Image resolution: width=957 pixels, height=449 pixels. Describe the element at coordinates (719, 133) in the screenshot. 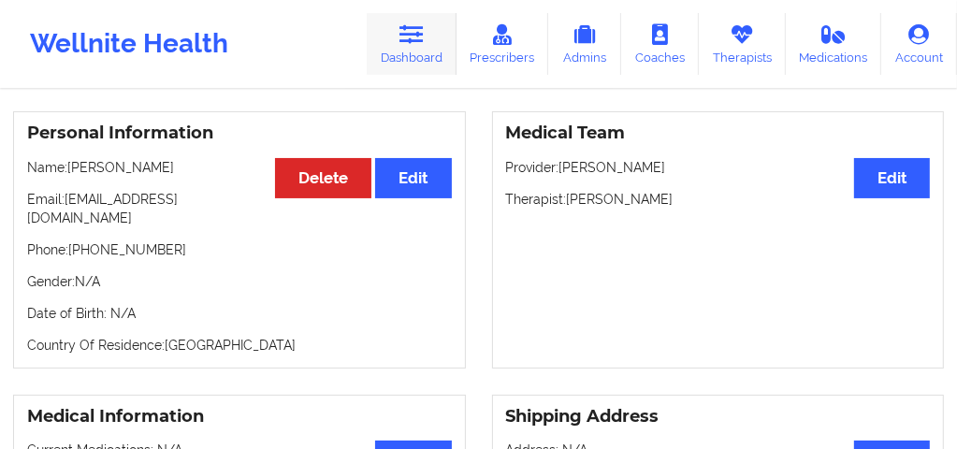

I see `h3: Medical Team` at that location.